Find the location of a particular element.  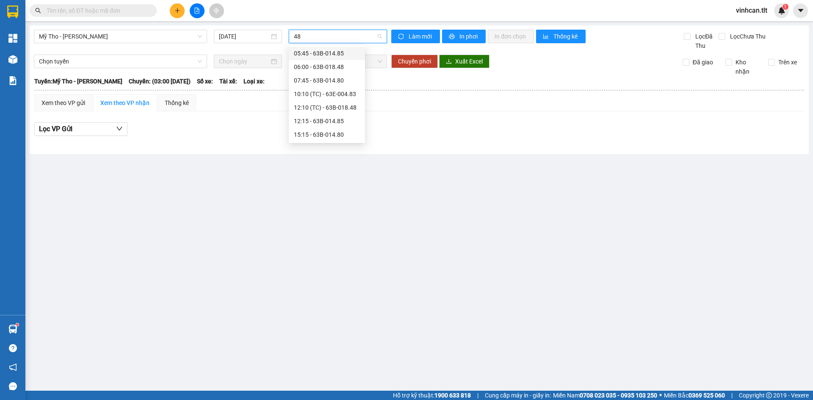

span: question-circle is located at coordinates (13, 348).